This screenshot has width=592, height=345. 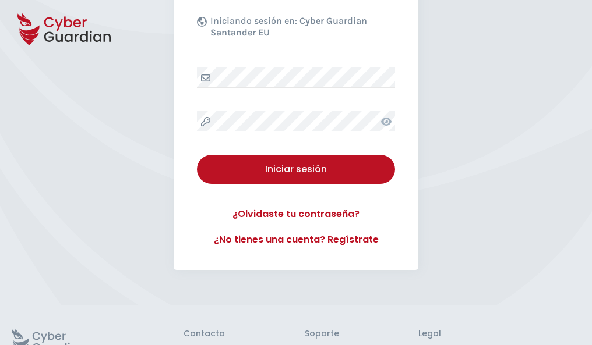 I want to click on a: ¿No tienes una cuenta? Regístrate, so click(x=296, y=240).